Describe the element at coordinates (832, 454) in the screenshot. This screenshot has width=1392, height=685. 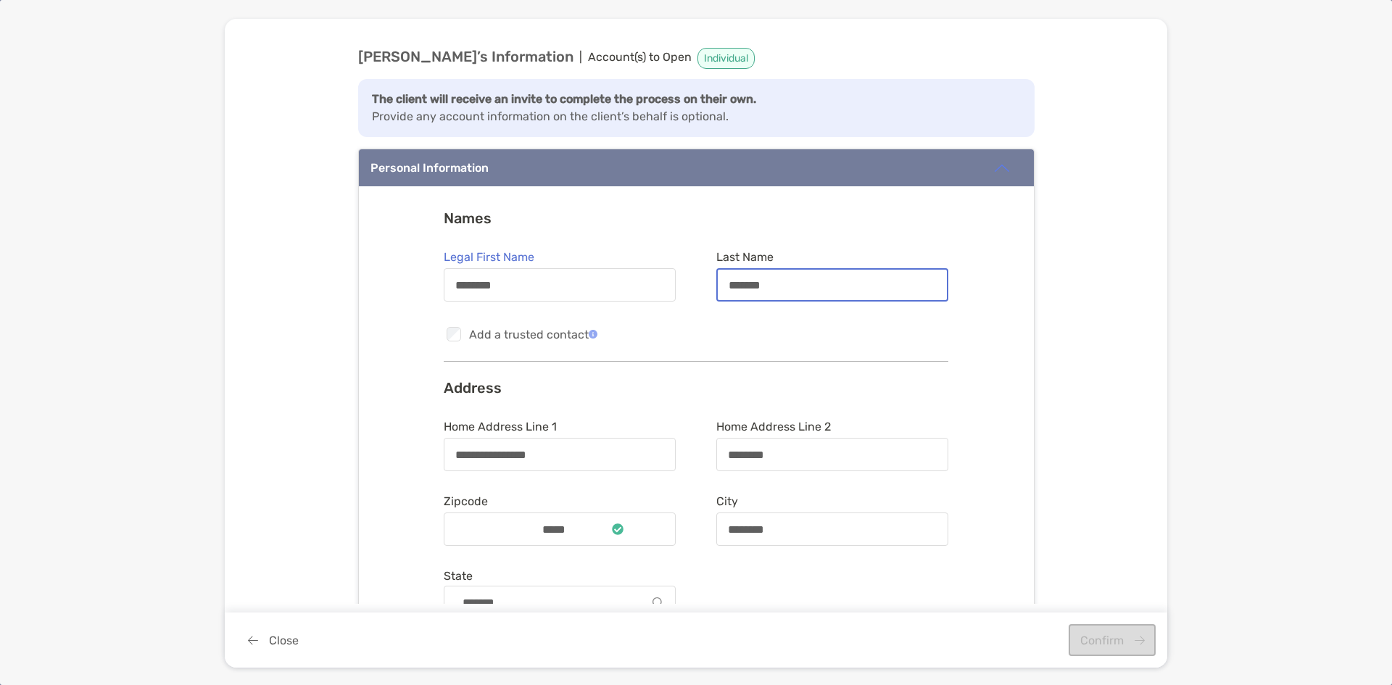
I see `input: Home Address Line 2` at that location.